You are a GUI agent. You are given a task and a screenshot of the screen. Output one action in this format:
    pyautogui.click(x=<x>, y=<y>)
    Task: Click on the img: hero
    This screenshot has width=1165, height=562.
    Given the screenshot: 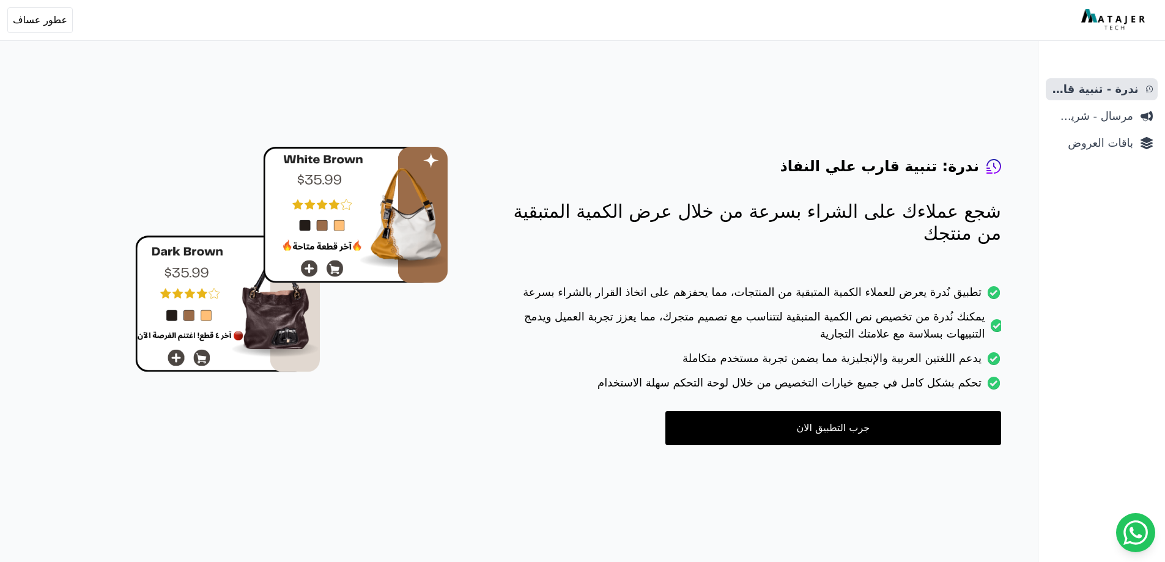 What is the action you would take?
    pyautogui.click(x=292, y=259)
    